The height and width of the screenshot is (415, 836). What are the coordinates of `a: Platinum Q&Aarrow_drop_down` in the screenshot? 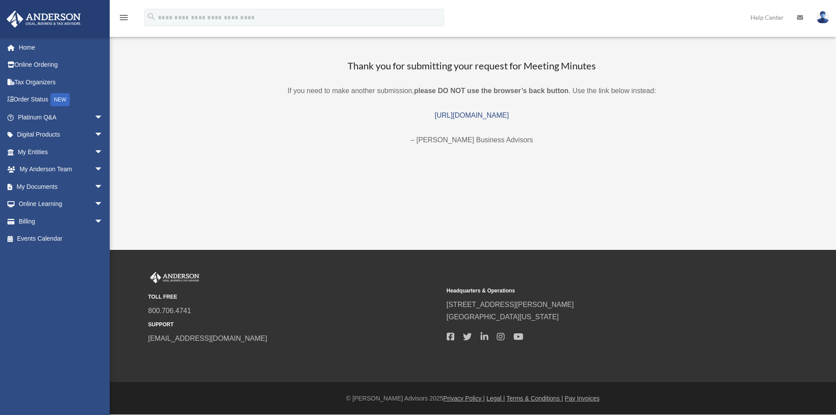 It's located at (61, 117).